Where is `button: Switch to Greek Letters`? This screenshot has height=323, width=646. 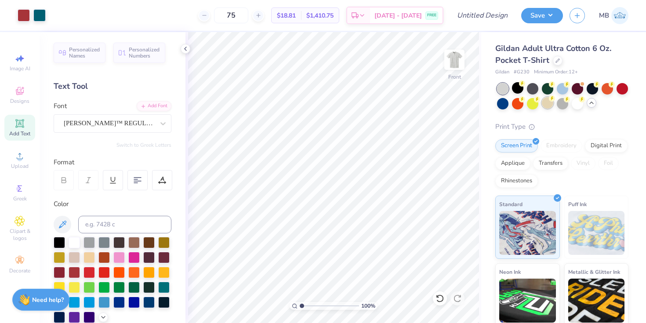 button: Switch to Greek Letters is located at coordinates (144, 145).